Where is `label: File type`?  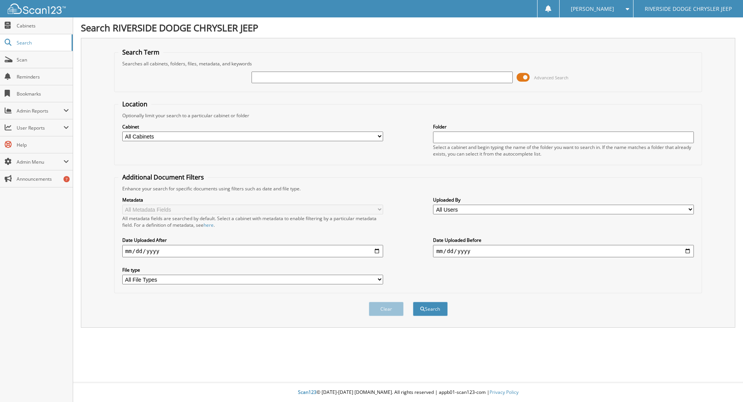
label: File type is located at coordinates (253, 270).